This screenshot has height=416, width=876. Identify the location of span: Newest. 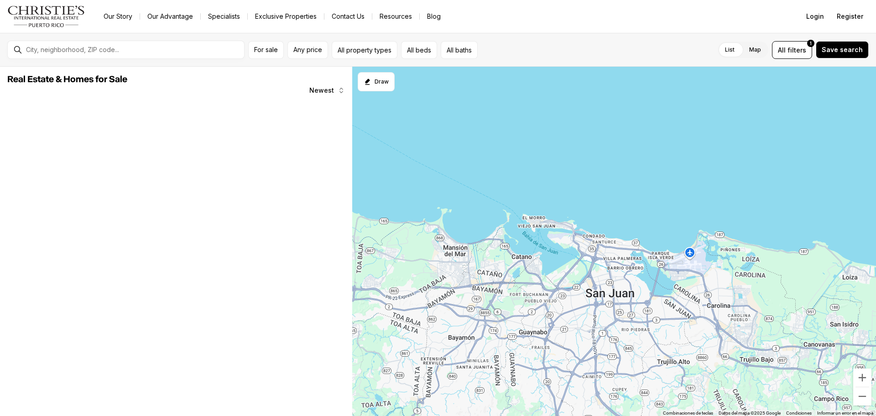
(322, 90).